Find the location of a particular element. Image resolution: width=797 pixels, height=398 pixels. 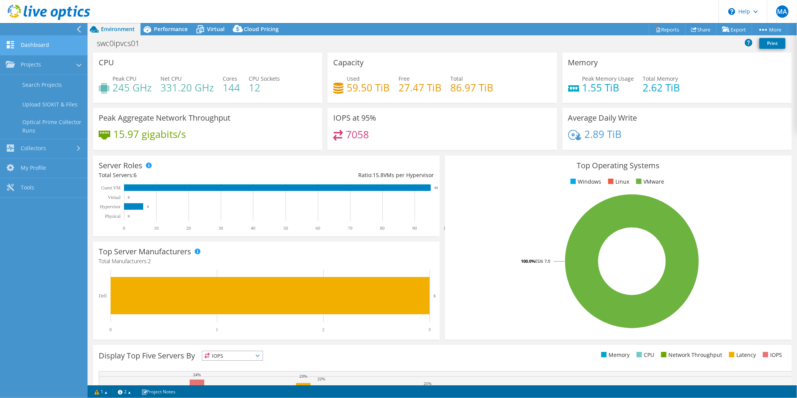

span: Cores is located at coordinates (230, 78).